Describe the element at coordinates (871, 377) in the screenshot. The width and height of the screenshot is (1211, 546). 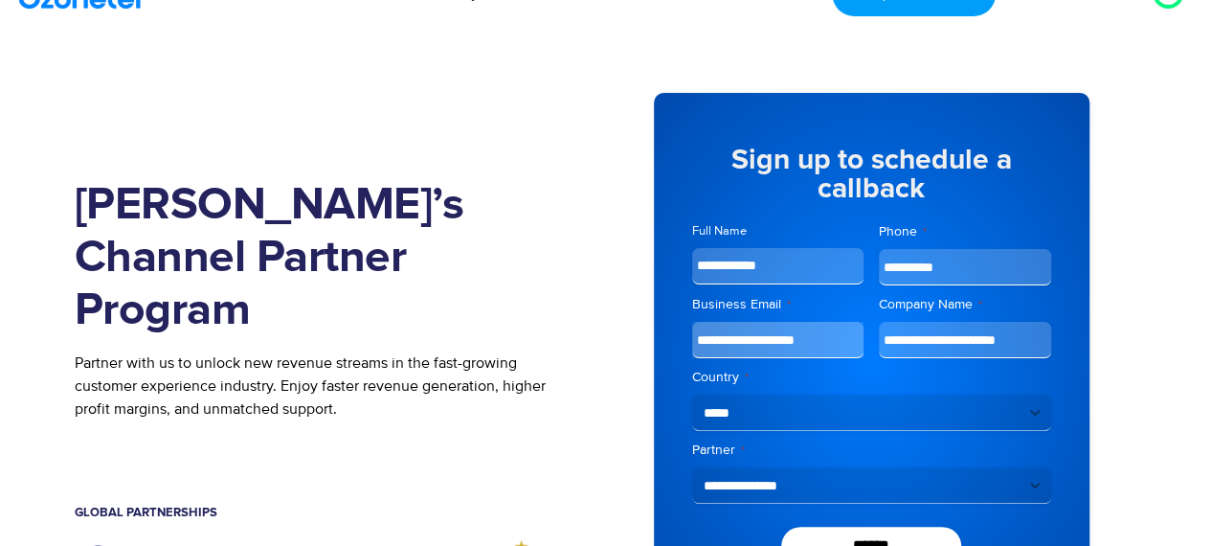
I see `label: Country` at that location.